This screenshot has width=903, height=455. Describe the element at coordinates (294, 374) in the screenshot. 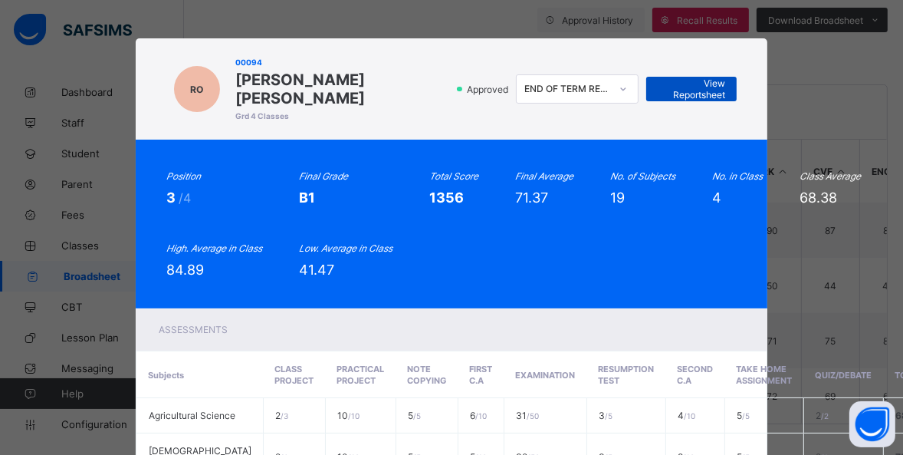

I see `span: CLASS PROJECT` at that location.